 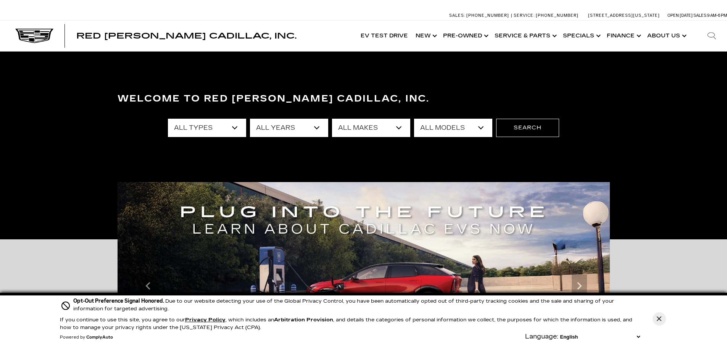 I want to click on a: Specials, so click(x=581, y=36).